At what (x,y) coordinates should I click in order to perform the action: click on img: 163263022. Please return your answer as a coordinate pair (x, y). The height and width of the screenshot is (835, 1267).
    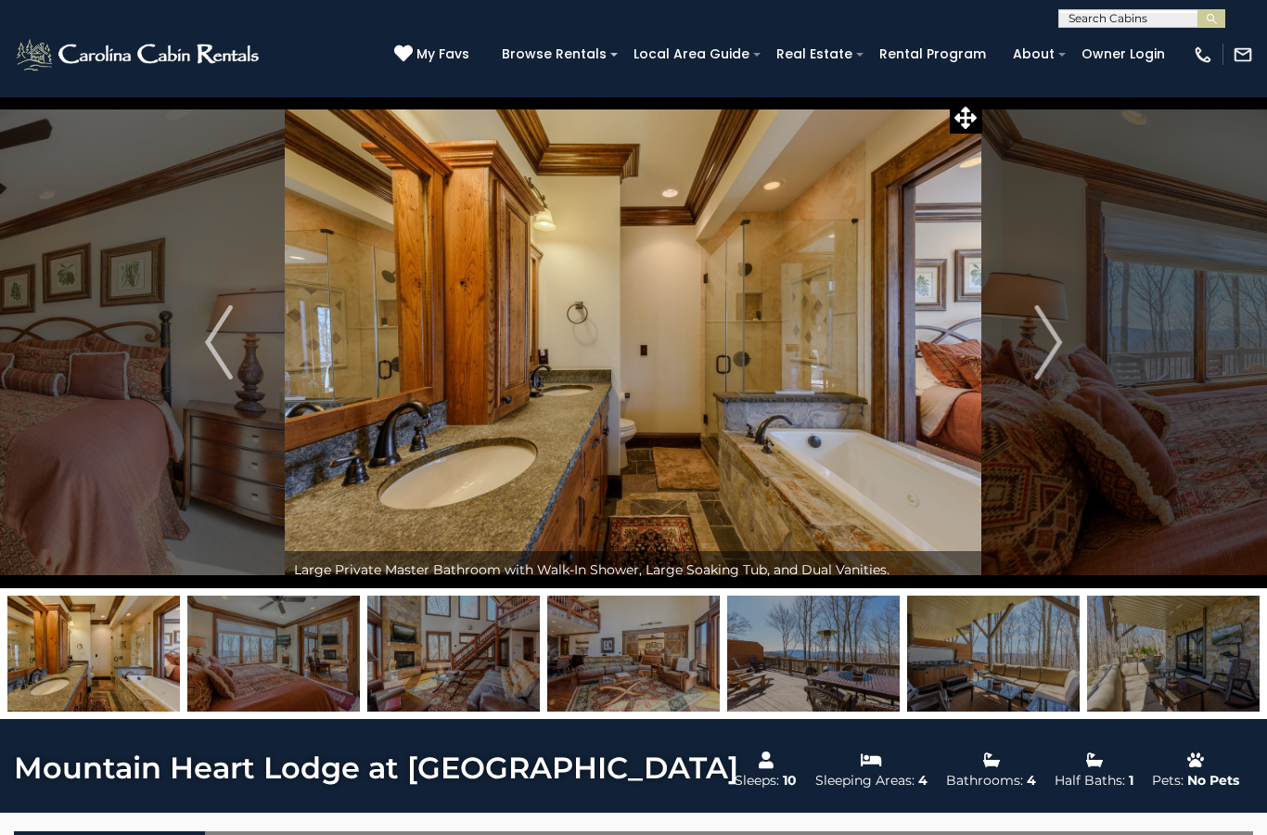
    Looking at the image, I should click on (993, 653).